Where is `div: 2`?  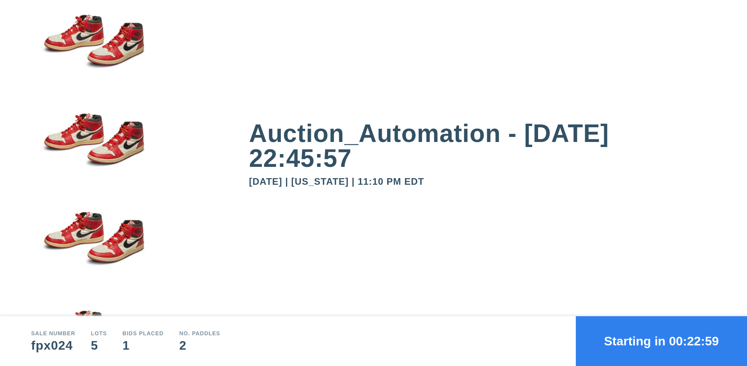 div: 2 is located at coordinates (200, 346).